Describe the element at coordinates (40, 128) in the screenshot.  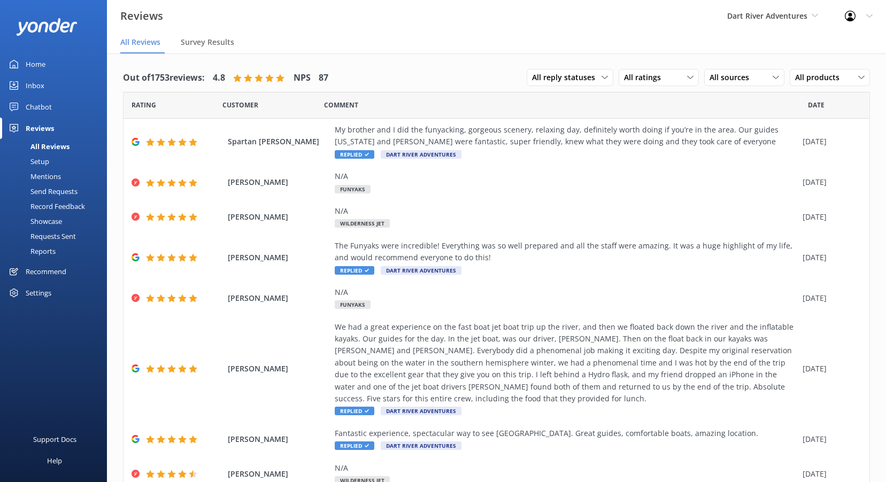
I see `div: Reviews` at that location.